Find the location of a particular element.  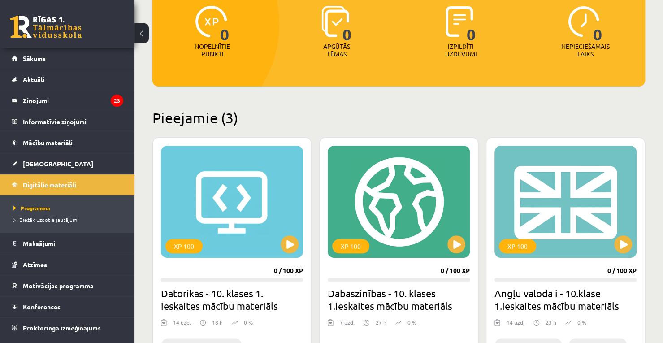

a: Biežāk uzdotie jautājumi is located at coordinates (69, 219).